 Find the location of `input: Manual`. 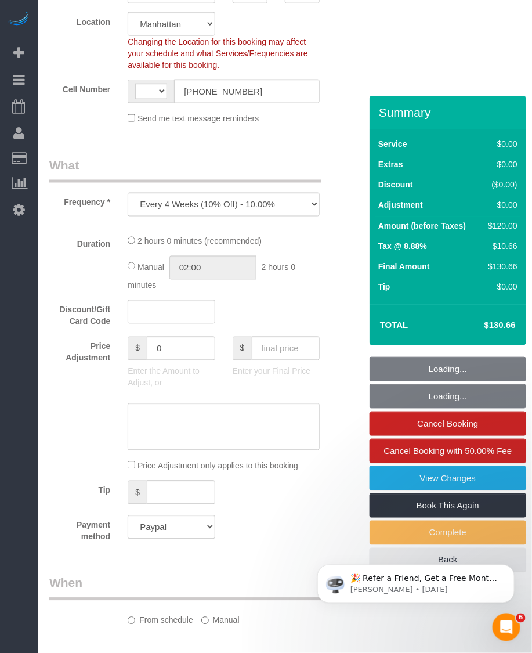

input: Manual is located at coordinates (205, 621).